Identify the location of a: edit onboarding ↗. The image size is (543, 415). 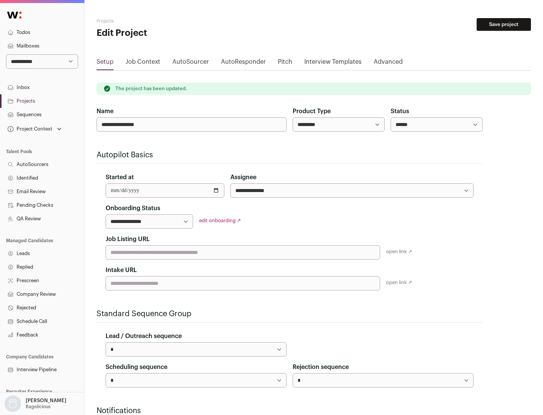
(220, 220).